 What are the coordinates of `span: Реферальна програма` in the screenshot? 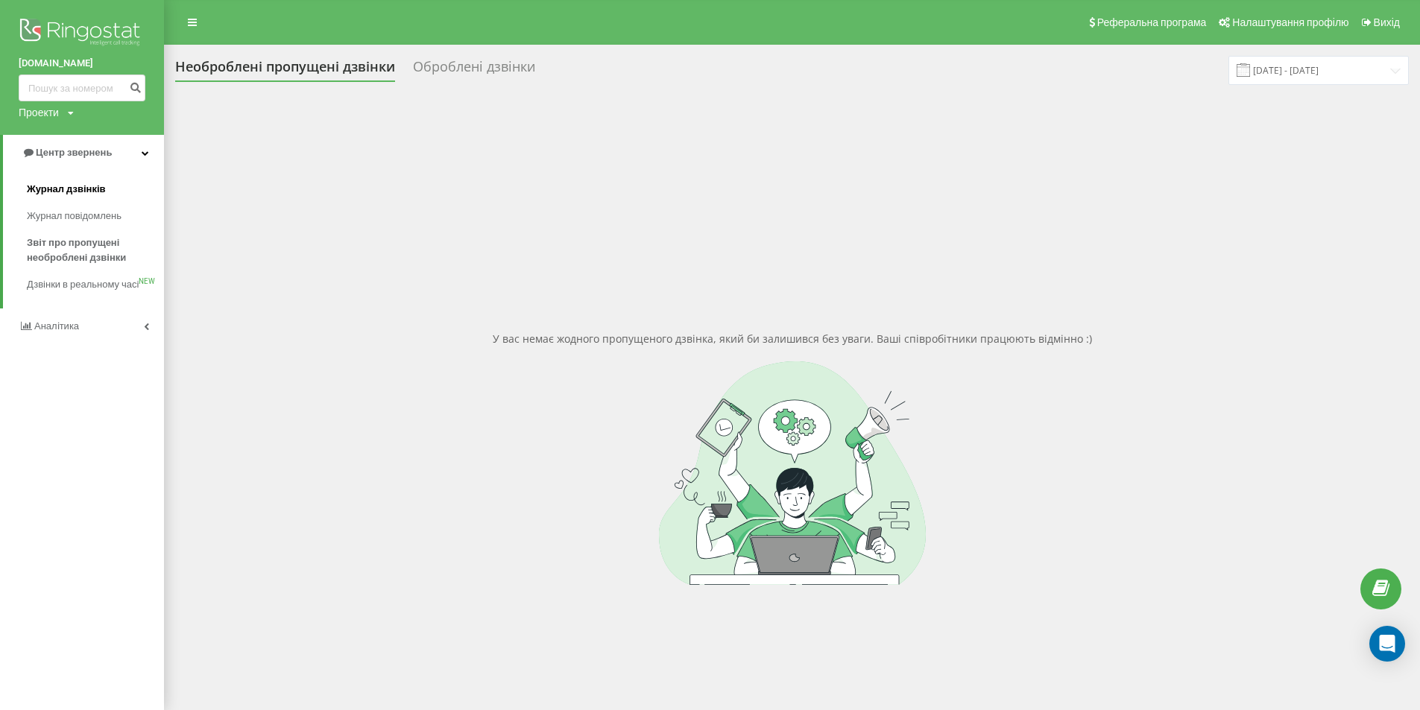 It's located at (1152, 22).